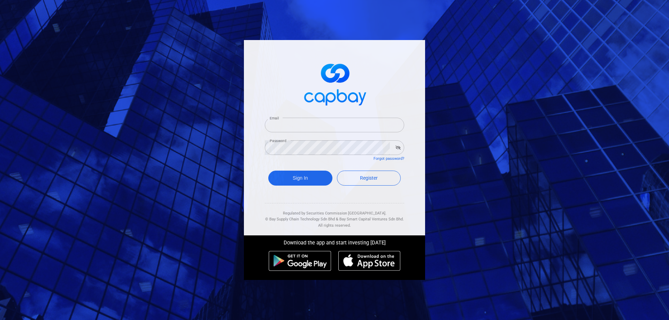  Describe the element at coordinates (335, 83) in the screenshot. I see `img: logo` at that location.